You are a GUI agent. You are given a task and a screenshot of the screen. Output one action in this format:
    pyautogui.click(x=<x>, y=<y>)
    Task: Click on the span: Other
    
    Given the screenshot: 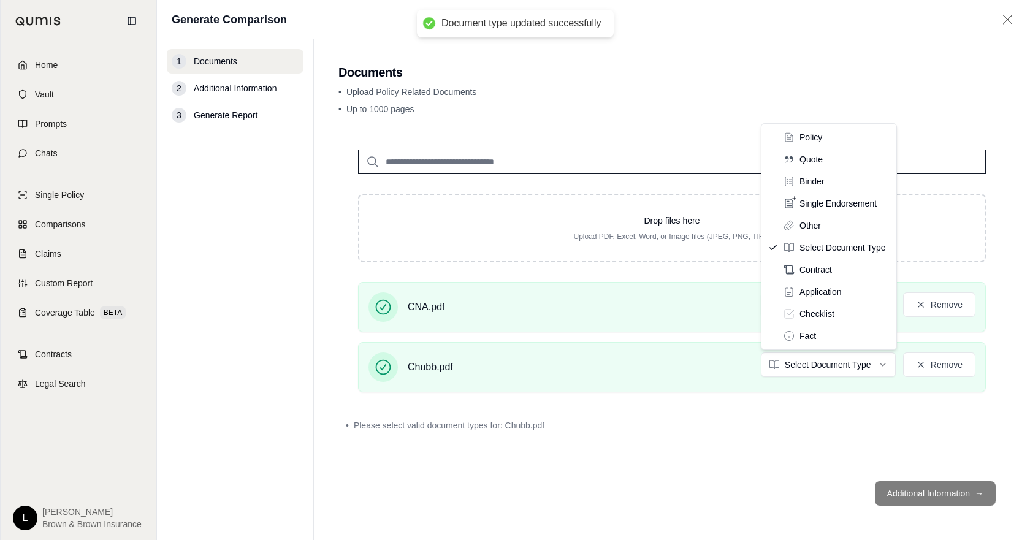 What is the action you would take?
    pyautogui.click(x=810, y=226)
    